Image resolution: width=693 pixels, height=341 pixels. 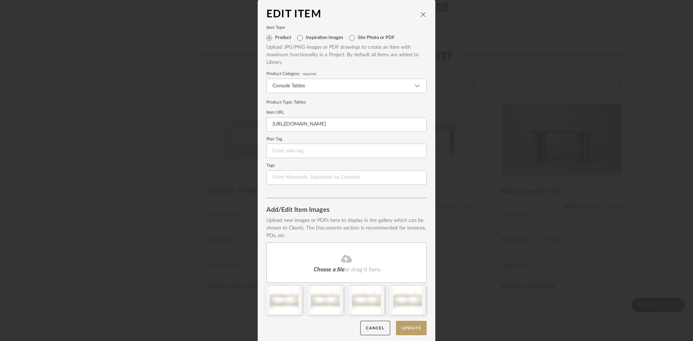 What do you see at coordinates (346, 210) in the screenshot?
I see `div: Add/Edit Item Images` at bounding box center [346, 210].